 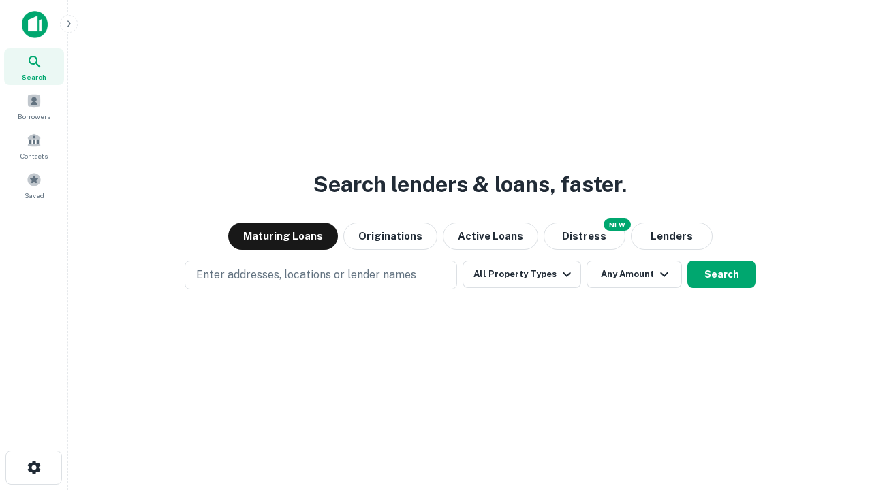 What do you see at coordinates (634, 274) in the screenshot?
I see `button: Any Amount` at bounding box center [634, 274].